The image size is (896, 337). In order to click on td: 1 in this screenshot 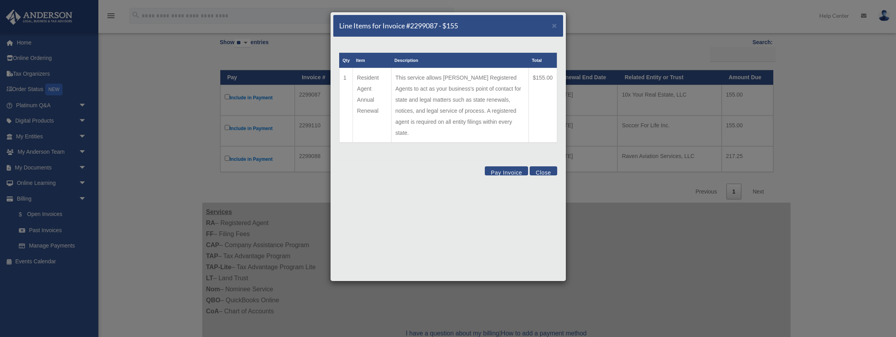, I will do `click(346, 106)`.